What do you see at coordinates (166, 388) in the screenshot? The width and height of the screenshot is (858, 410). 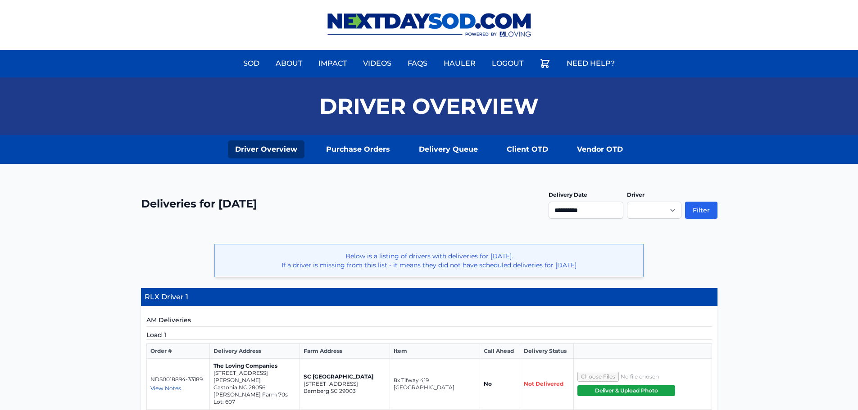 I see `span: View Notes` at bounding box center [166, 388].